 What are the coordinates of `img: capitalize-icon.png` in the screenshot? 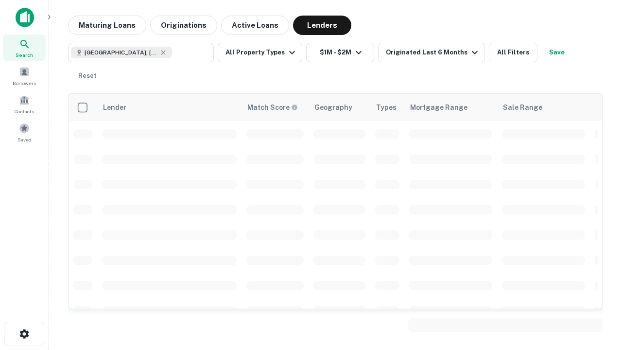 It's located at (25, 17).